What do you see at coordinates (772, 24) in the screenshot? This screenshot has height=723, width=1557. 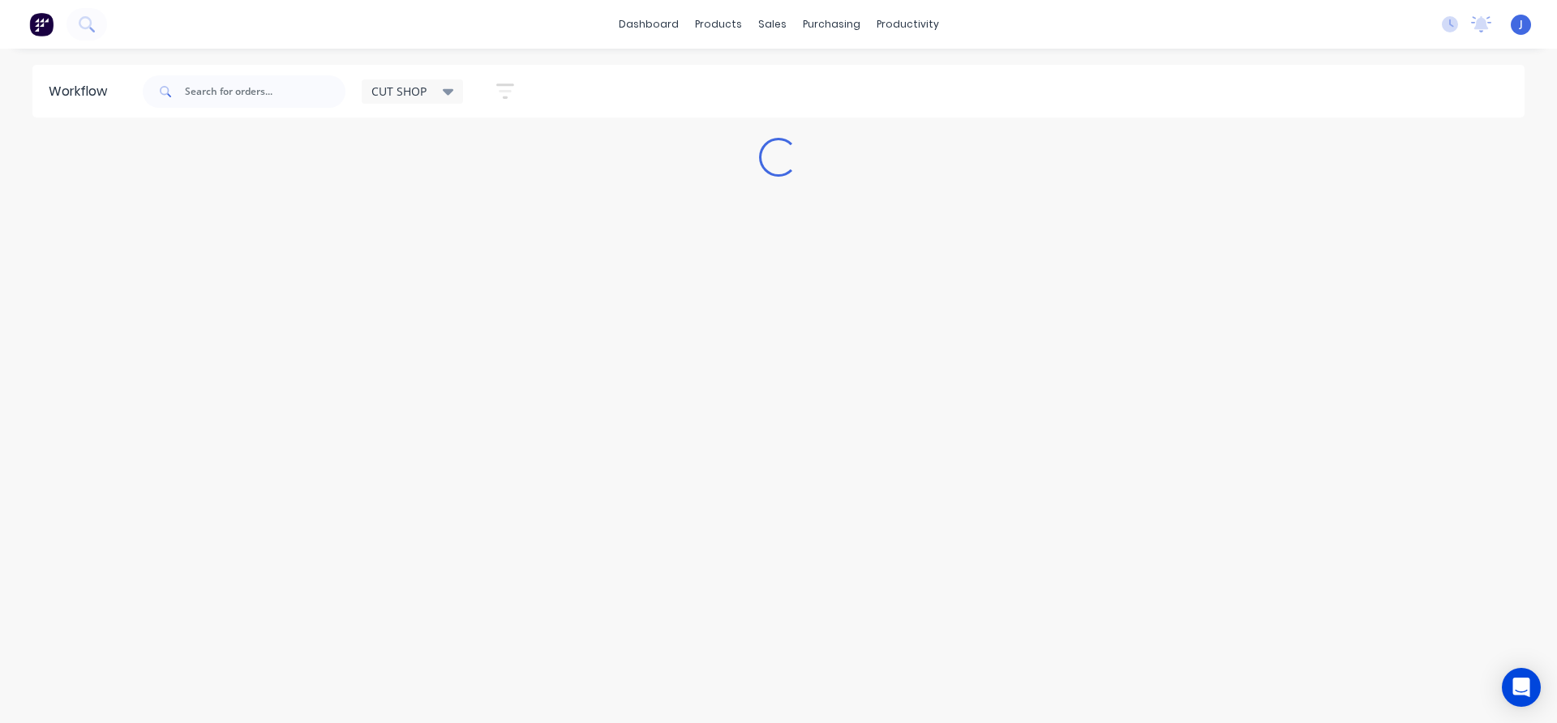 I see `div: sales` at bounding box center [772, 24].